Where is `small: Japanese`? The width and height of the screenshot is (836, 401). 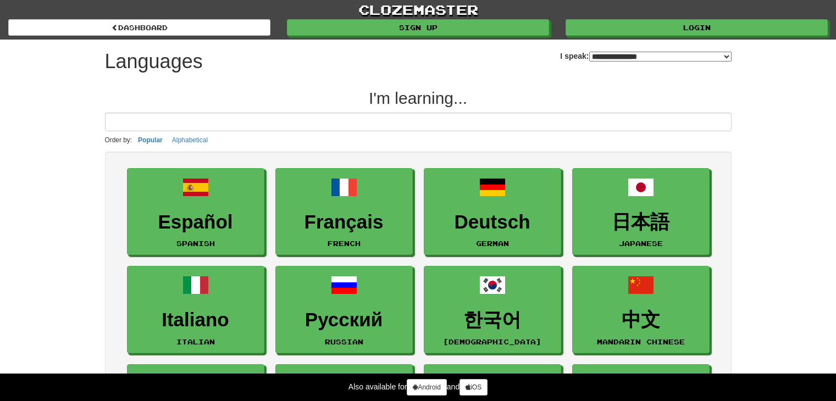 small: Japanese is located at coordinates (641, 243).